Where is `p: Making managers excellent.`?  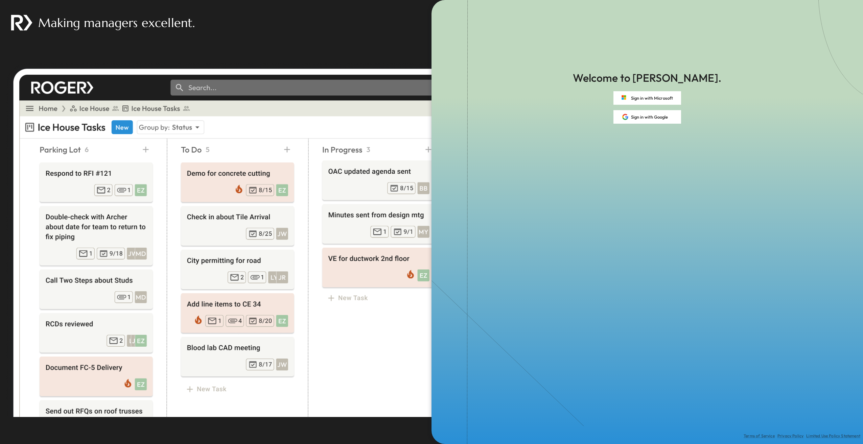
p: Making managers excellent. is located at coordinates (116, 23).